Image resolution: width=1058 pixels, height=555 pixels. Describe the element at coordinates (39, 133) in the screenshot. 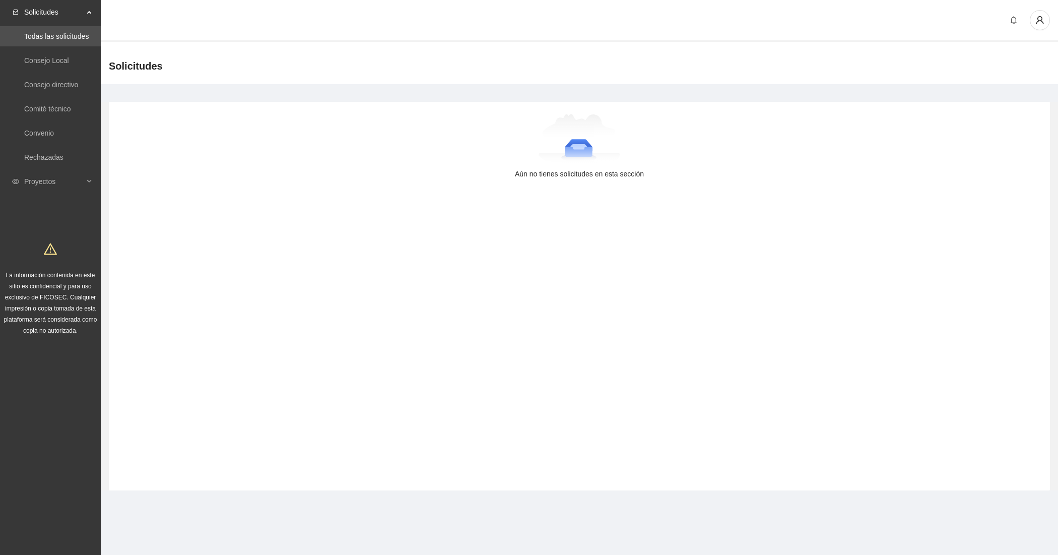

I see `a: Convenio` at that location.